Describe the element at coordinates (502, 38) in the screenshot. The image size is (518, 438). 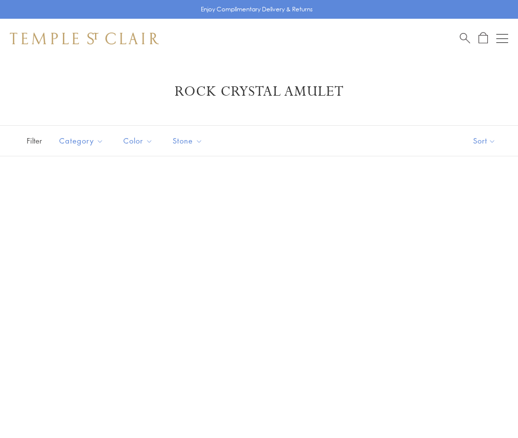
I see `button: Open navigation` at that location.